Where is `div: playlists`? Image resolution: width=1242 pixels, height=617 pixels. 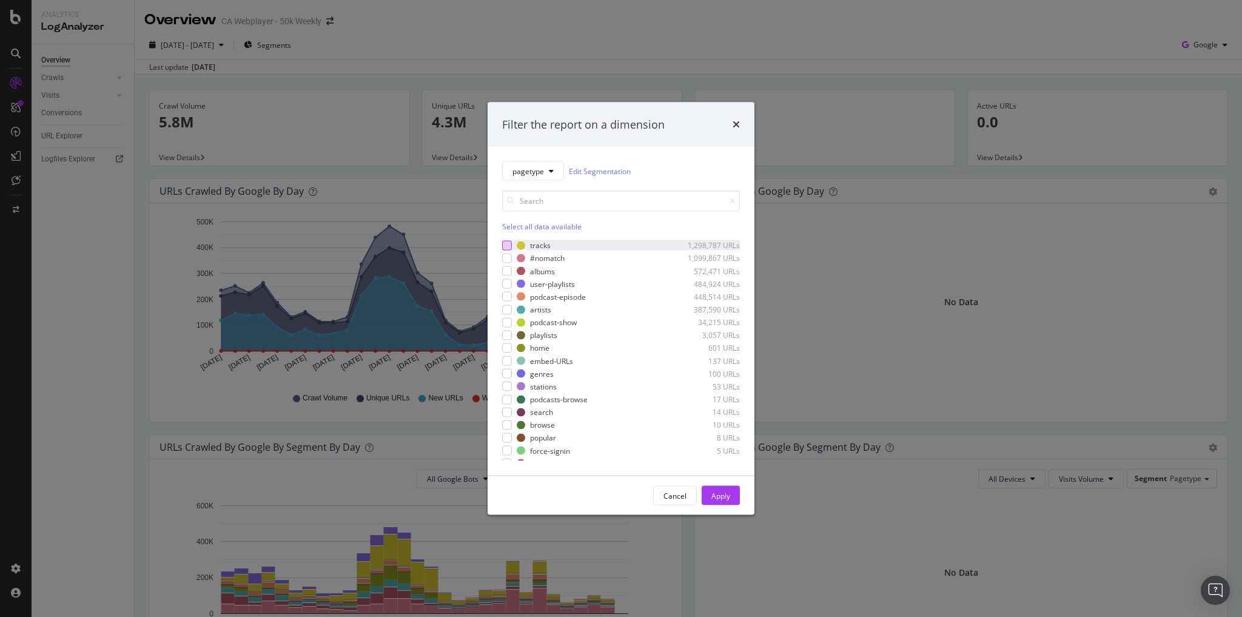 div: playlists is located at coordinates (544, 335).